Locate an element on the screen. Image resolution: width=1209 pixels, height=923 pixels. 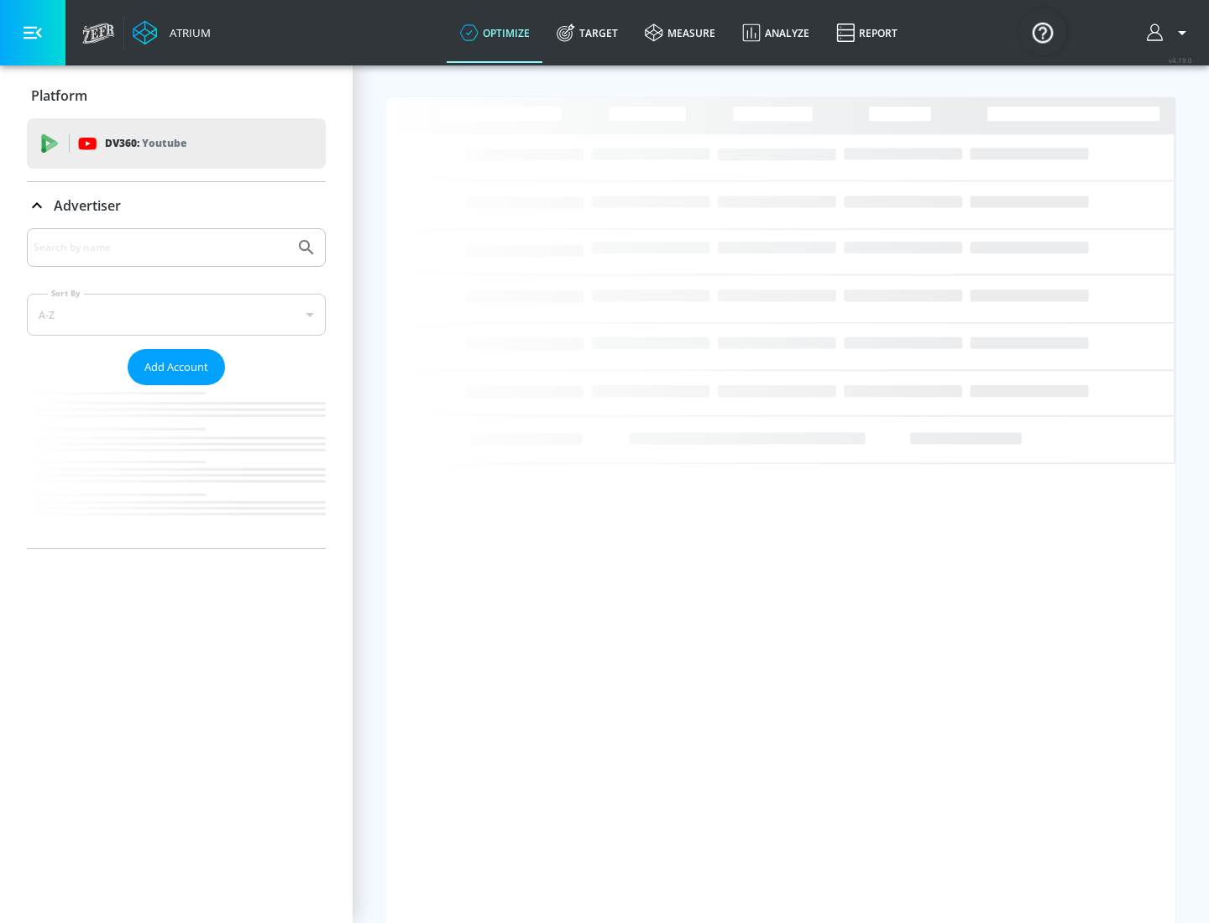
button: Add Account is located at coordinates (176, 367).